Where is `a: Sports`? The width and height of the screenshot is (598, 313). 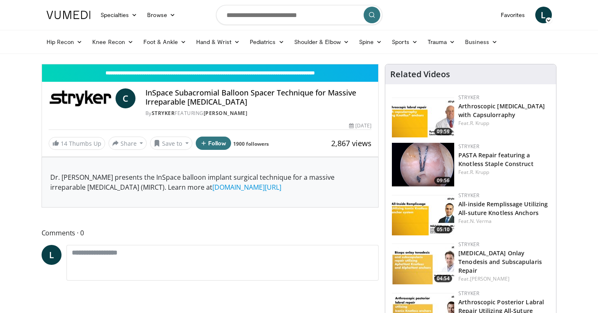 a: Sports is located at coordinates (405, 42).